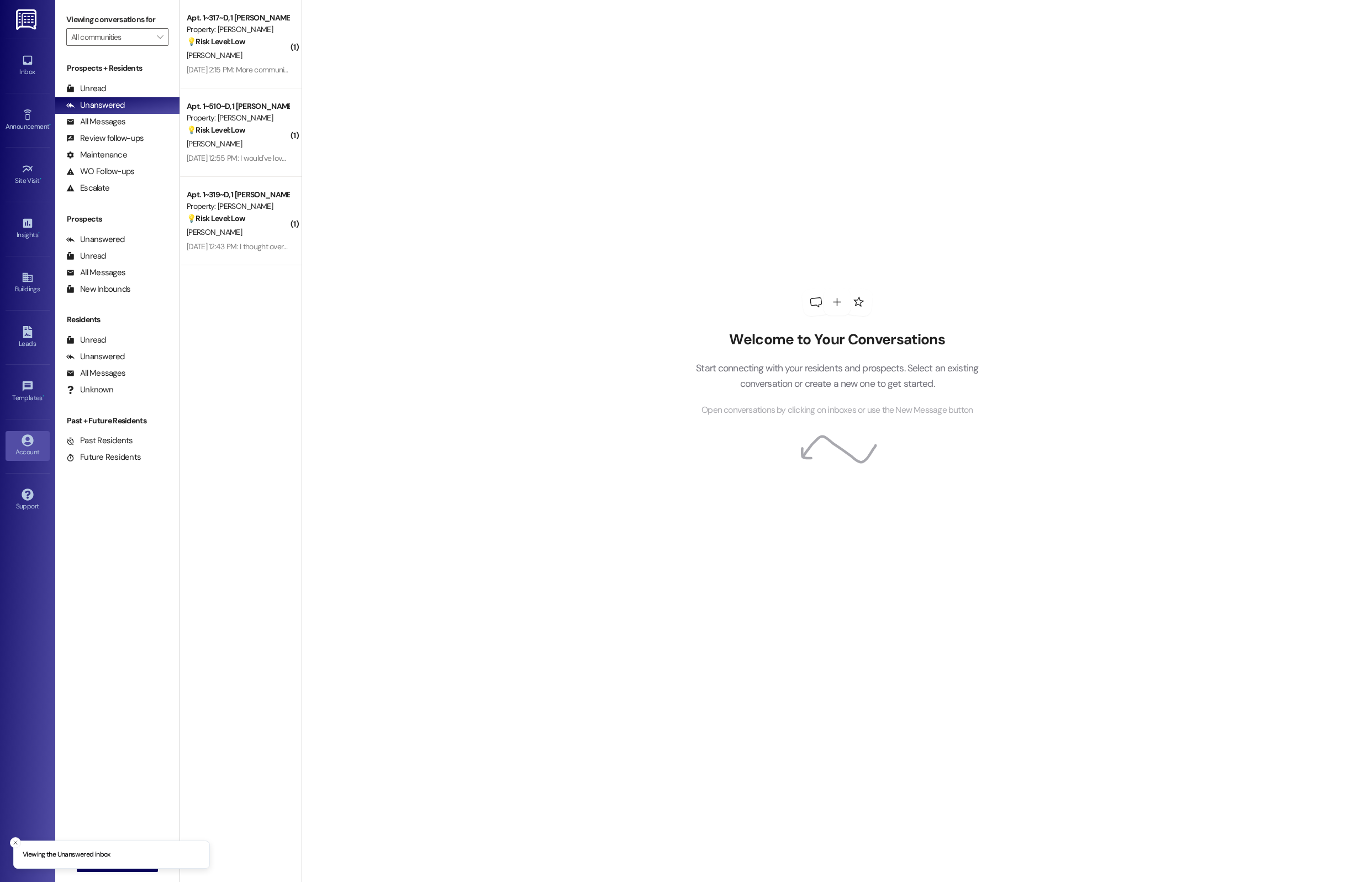  I want to click on div: WO Follow-ups, so click(100, 172).